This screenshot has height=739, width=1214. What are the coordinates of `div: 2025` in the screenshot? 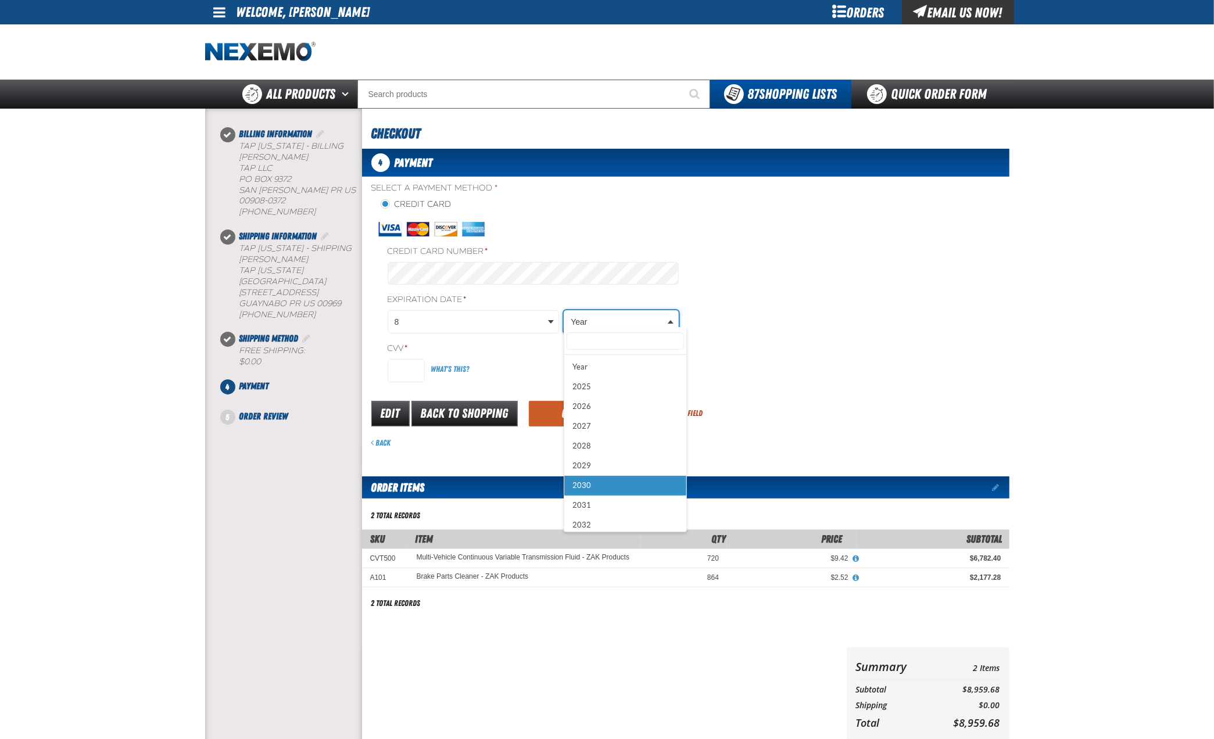 It's located at (625, 387).